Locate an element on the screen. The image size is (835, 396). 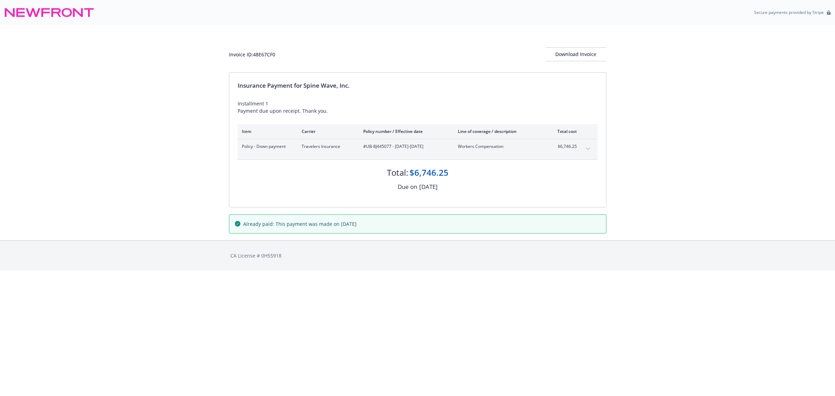
div: Installment 1 Payment due upon receipt. Thank you. is located at coordinates (417, 107).